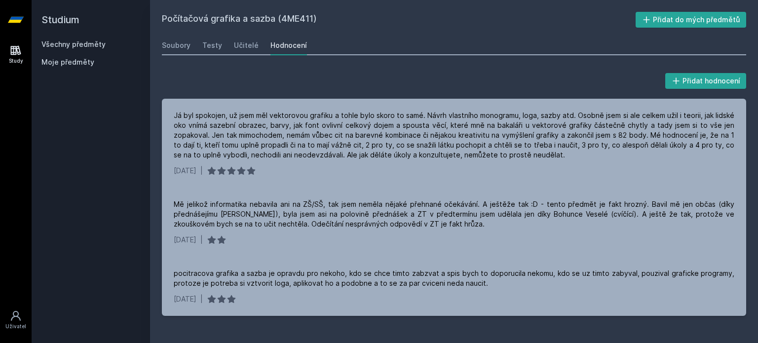  Describe the element at coordinates (706, 81) in the screenshot. I see `a: Přidat hodnocení` at that location.